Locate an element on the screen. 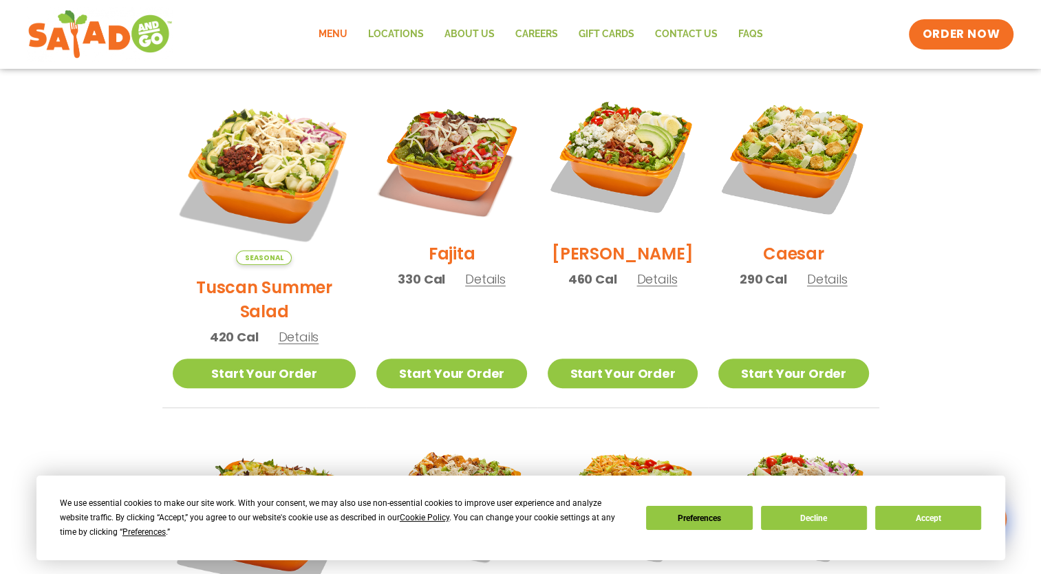  img: new-SAG-logo-768×292 is located at coordinates (100, 34).